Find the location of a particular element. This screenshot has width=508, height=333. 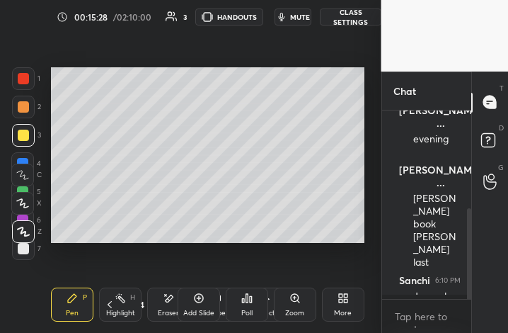

div: X is located at coordinates (26, 203).